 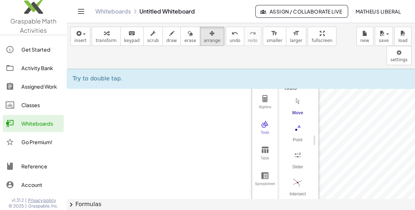 I want to click on i: keyboard, so click(x=132, y=33).